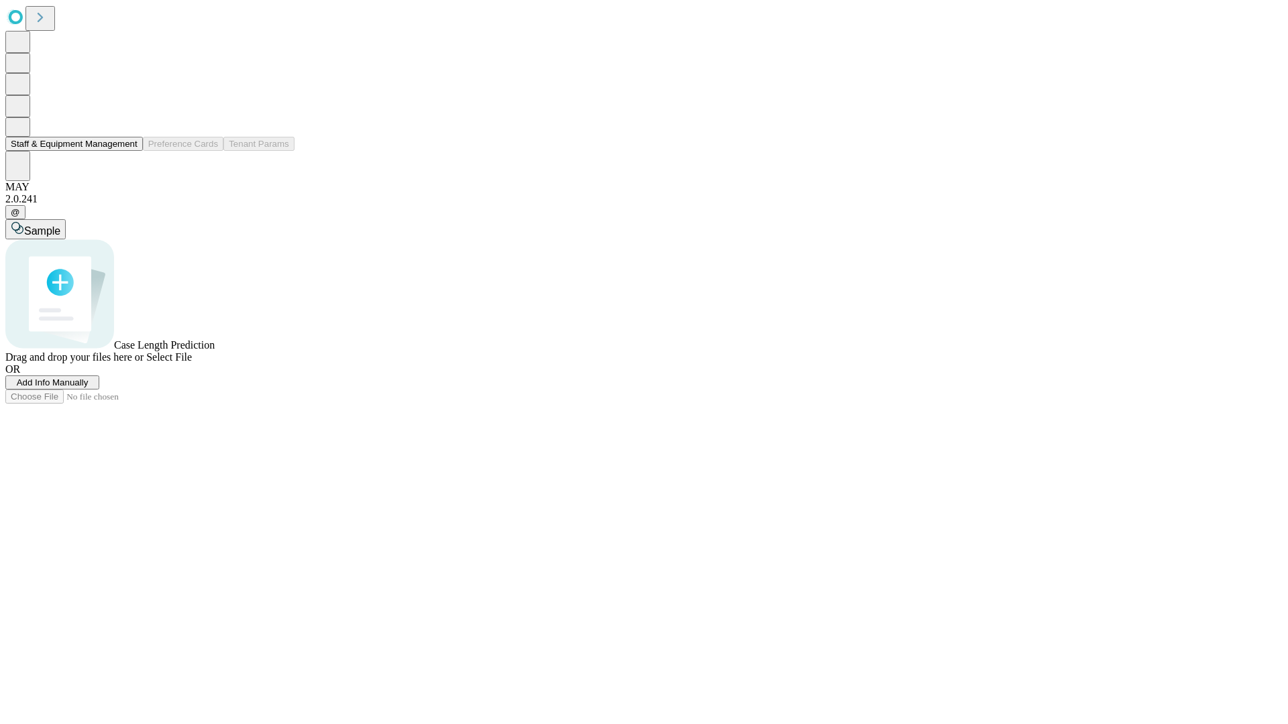 The width and height of the screenshot is (1288, 724). What do you see at coordinates (169, 357) in the screenshot?
I see `span: Select File` at bounding box center [169, 357].